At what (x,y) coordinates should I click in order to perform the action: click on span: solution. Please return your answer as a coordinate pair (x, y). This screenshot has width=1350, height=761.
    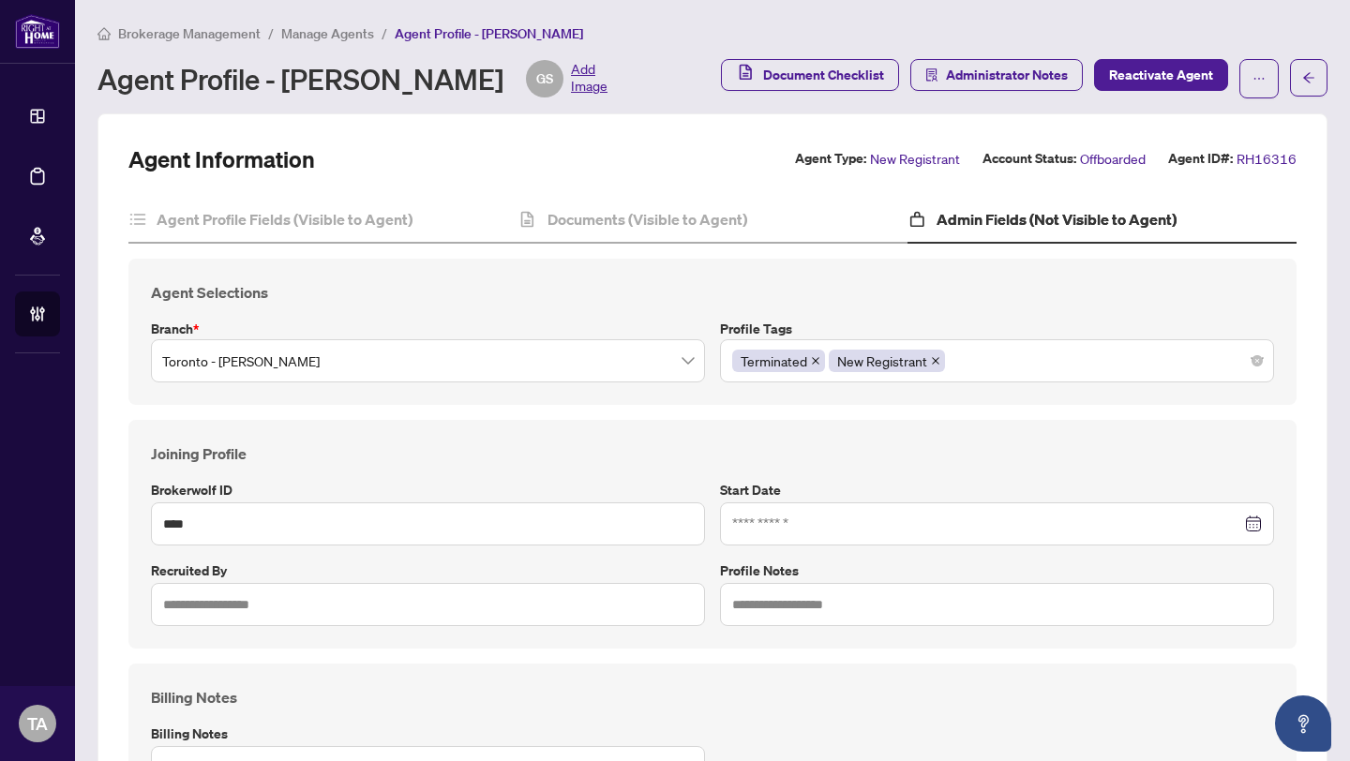
    Looking at the image, I should click on (932, 75).